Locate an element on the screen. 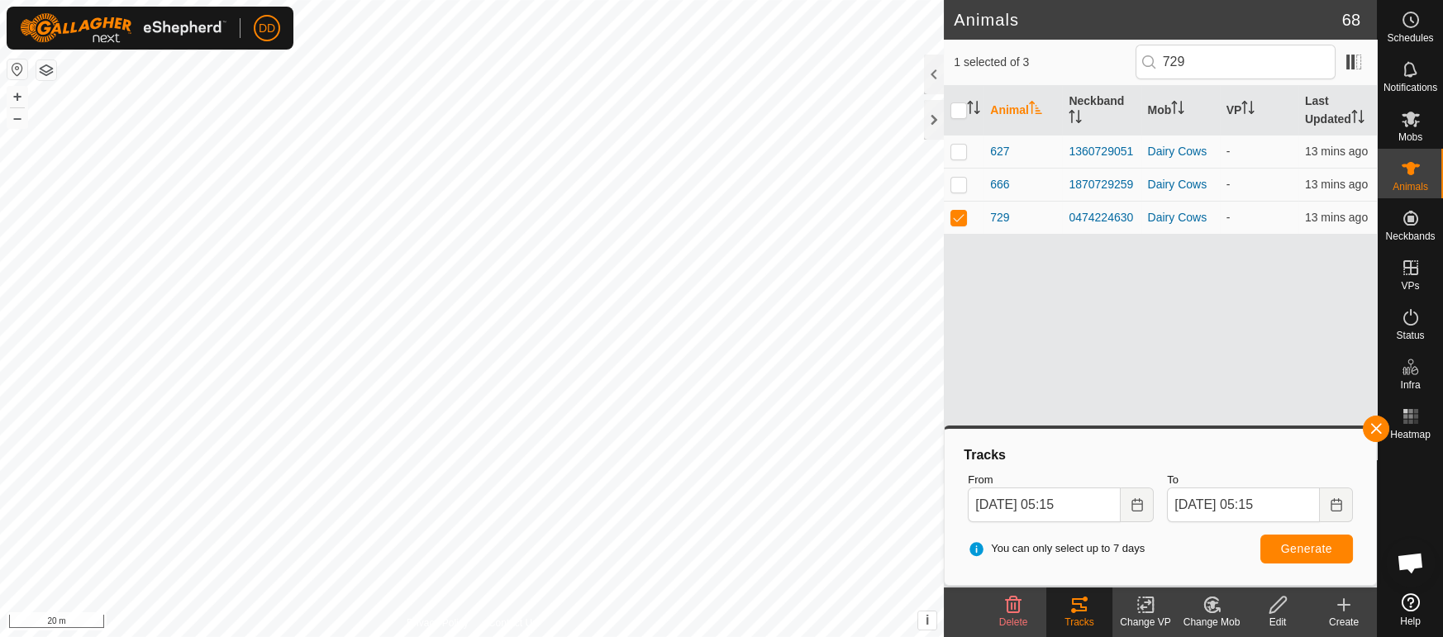  label: To is located at coordinates (1259, 480).